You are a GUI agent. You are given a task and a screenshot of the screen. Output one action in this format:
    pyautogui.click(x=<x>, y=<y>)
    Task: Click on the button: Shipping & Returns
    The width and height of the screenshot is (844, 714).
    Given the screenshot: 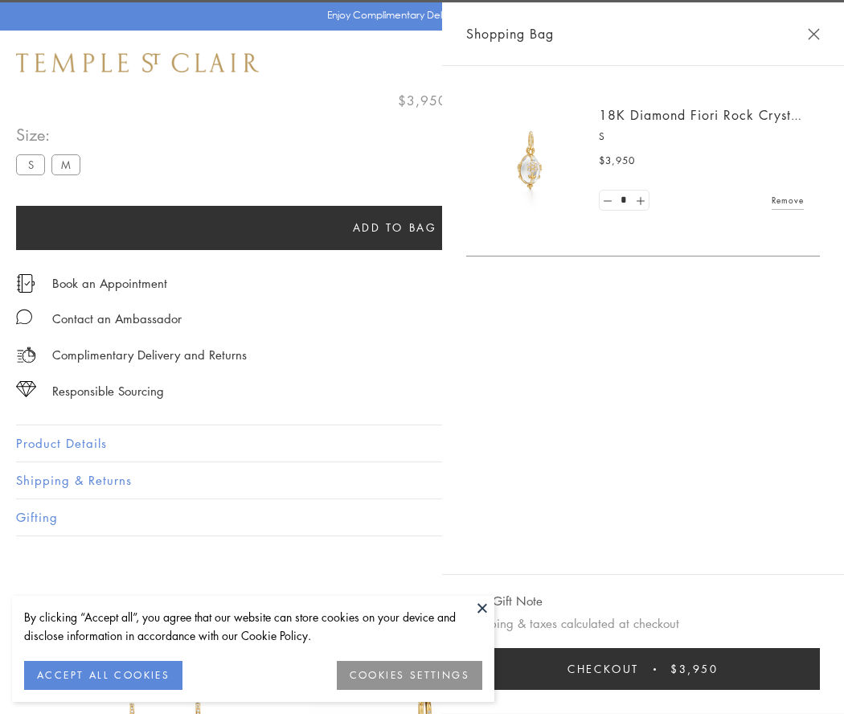 What is the action you would take?
    pyautogui.click(x=422, y=480)
    